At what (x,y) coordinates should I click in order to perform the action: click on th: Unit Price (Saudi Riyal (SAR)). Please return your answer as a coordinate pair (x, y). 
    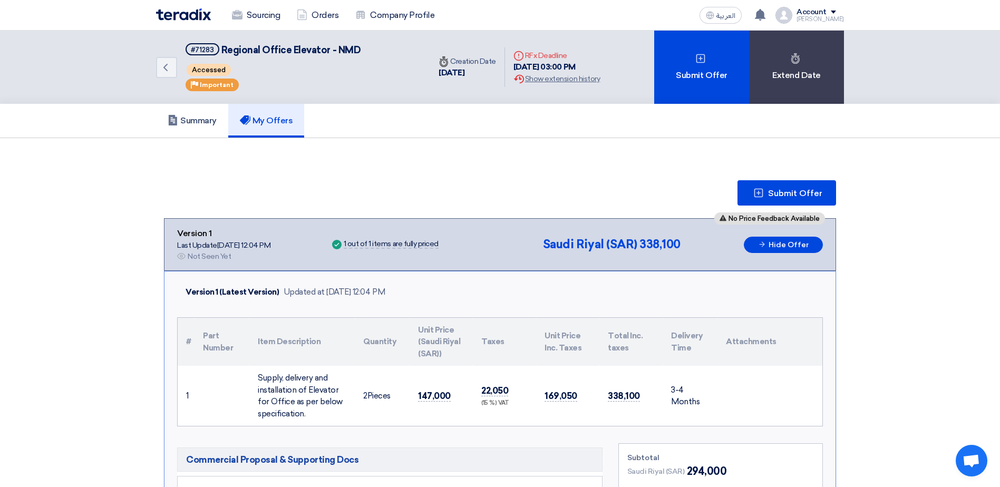
    Looking at the image, I should click on (441, 342).